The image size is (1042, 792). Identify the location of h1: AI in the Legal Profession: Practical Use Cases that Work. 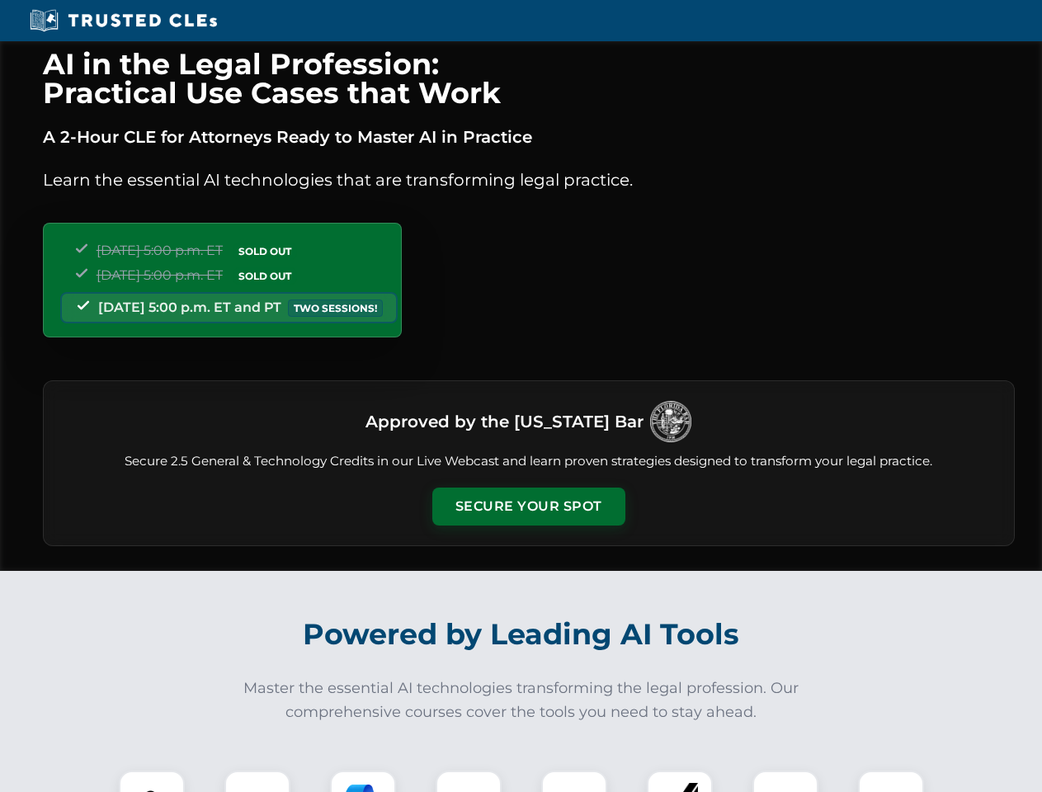
(529, 78).